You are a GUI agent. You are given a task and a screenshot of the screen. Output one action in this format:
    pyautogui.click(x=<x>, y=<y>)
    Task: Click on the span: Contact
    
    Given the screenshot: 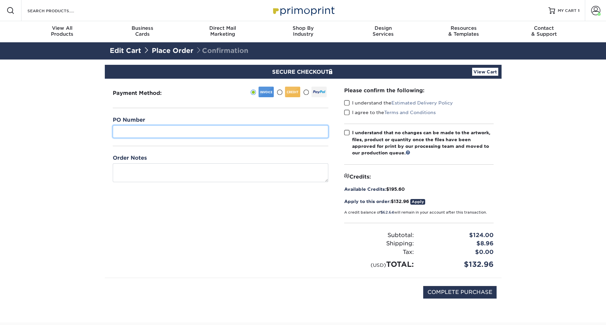 What is the action you would take?
    pyautogui.click(x=544, y=28)
    